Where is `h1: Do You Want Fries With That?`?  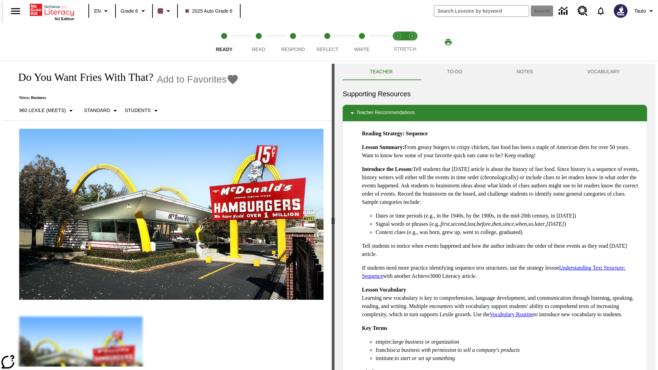
h1: Do You Want Fries With That? is located at coordinates (82, 77).